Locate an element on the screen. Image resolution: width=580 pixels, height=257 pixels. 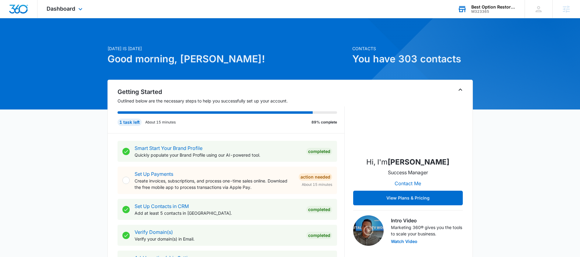
img: Intro Video is located at coordinates (368, 231).